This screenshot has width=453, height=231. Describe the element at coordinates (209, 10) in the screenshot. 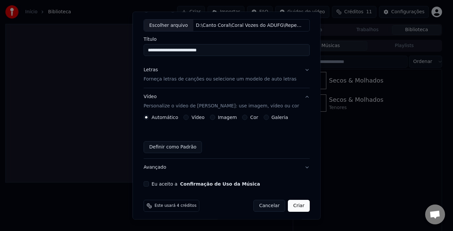

I see `label: URL` at that location.